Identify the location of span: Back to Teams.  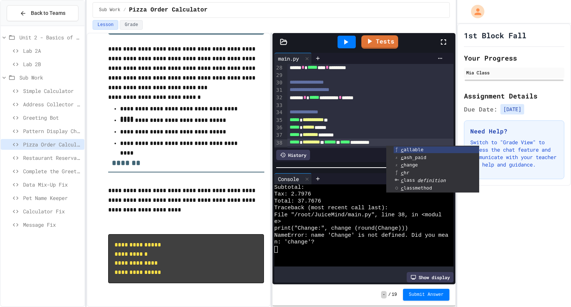
(48, 13).